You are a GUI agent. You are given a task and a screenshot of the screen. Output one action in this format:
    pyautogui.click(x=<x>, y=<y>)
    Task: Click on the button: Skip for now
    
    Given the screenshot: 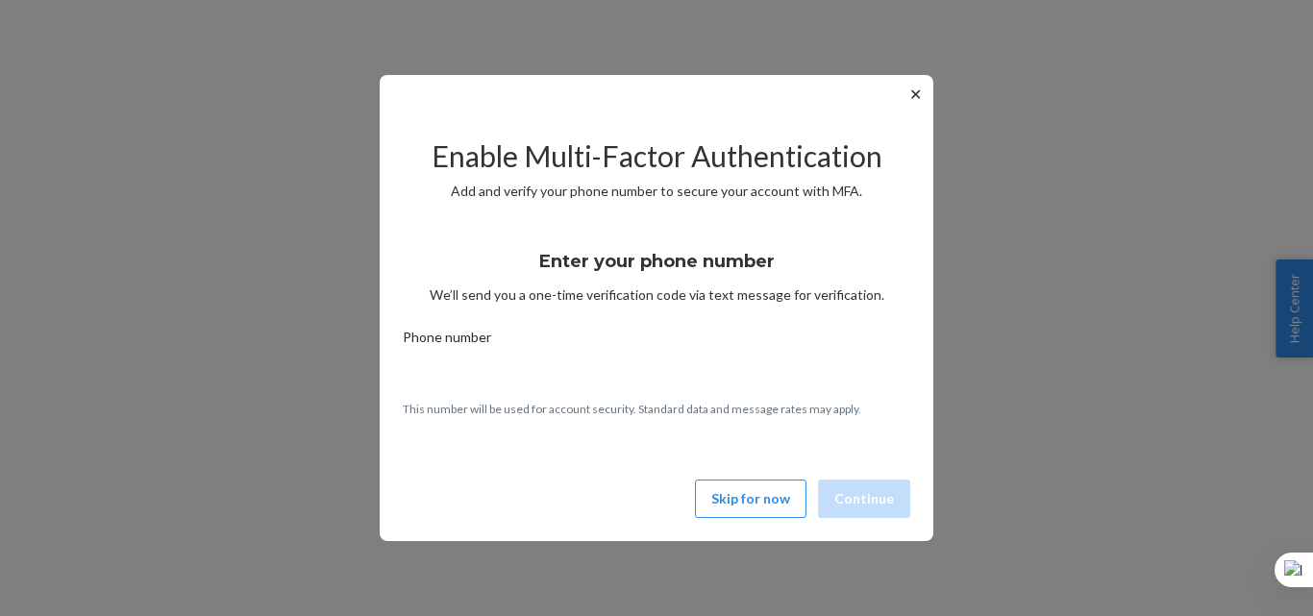 What is the action you would take?
    pyautogui.click(x=751, y=499)
    